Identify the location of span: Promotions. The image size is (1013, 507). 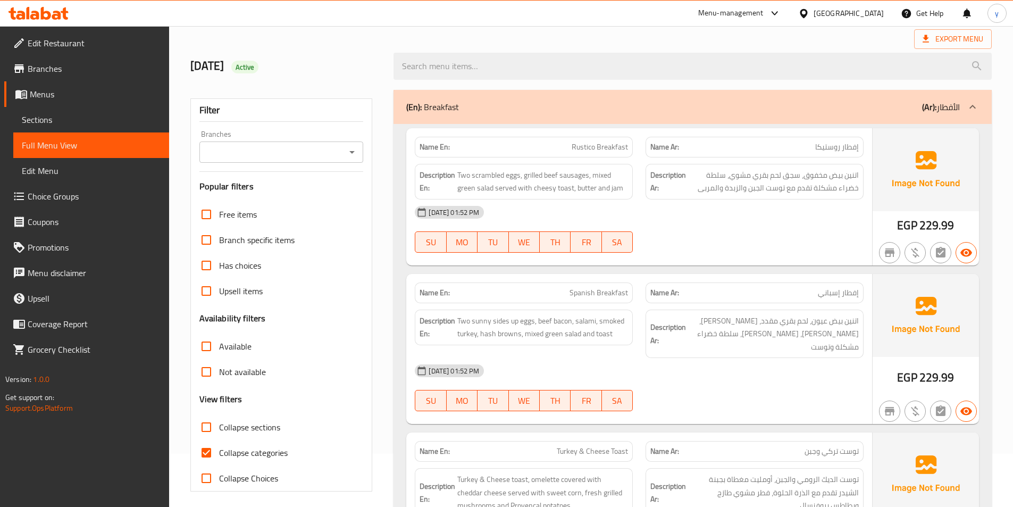
(94, 247).